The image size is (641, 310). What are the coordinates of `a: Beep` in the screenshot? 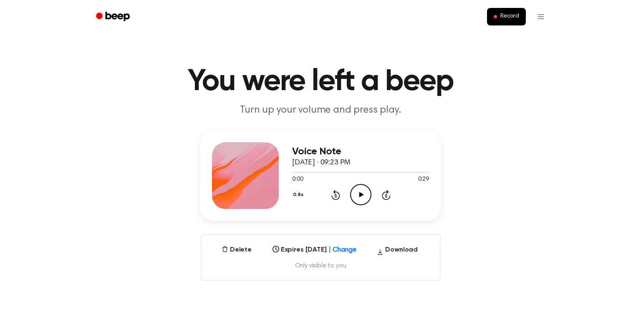 It's located at (113, 17).